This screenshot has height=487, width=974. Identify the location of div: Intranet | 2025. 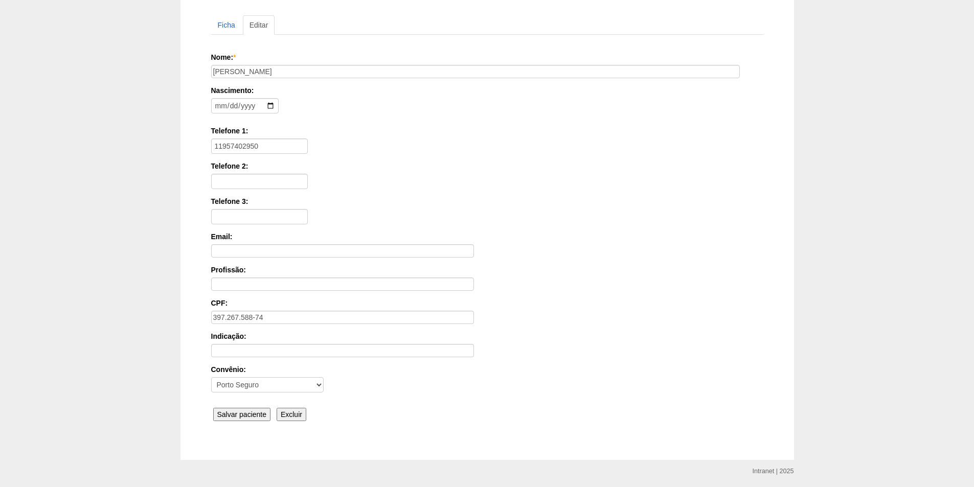
(773, 471).